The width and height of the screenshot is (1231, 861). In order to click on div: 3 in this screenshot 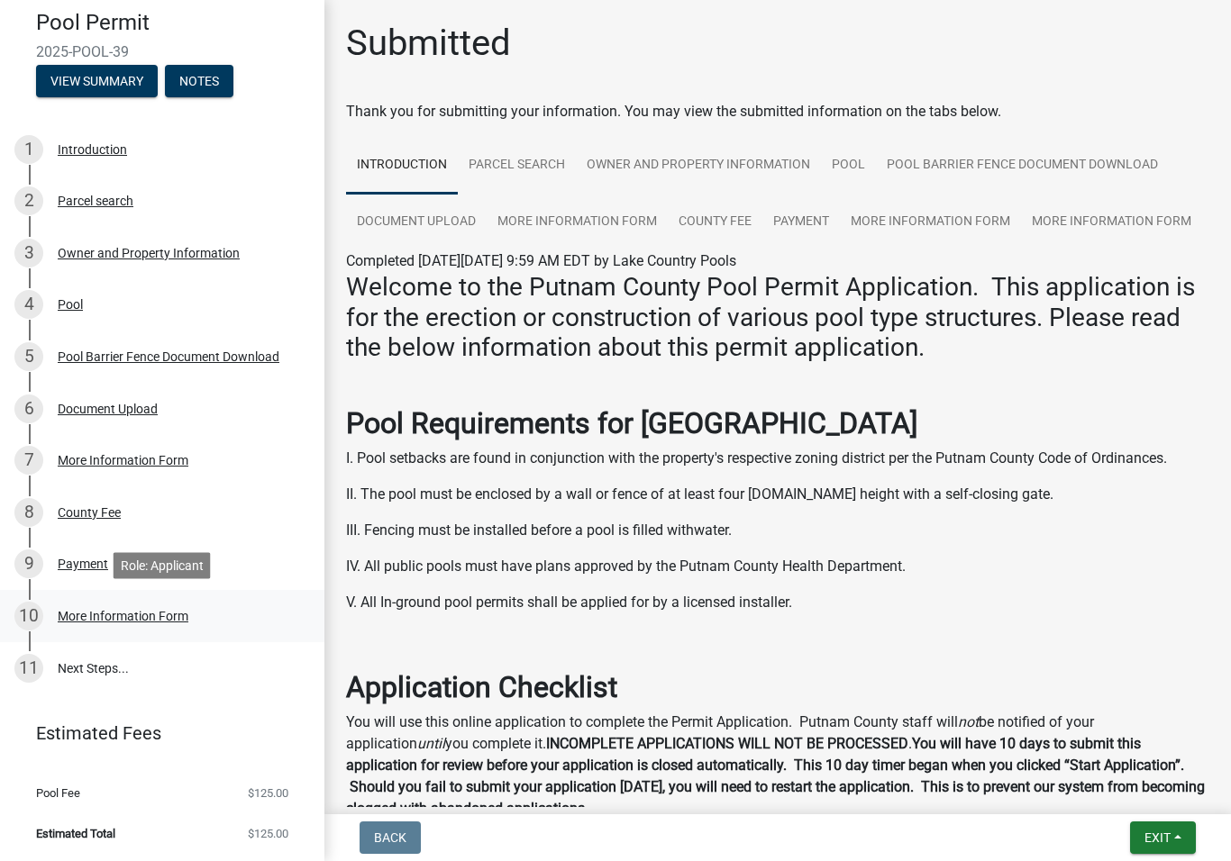, I will do `click(29, 253)`.